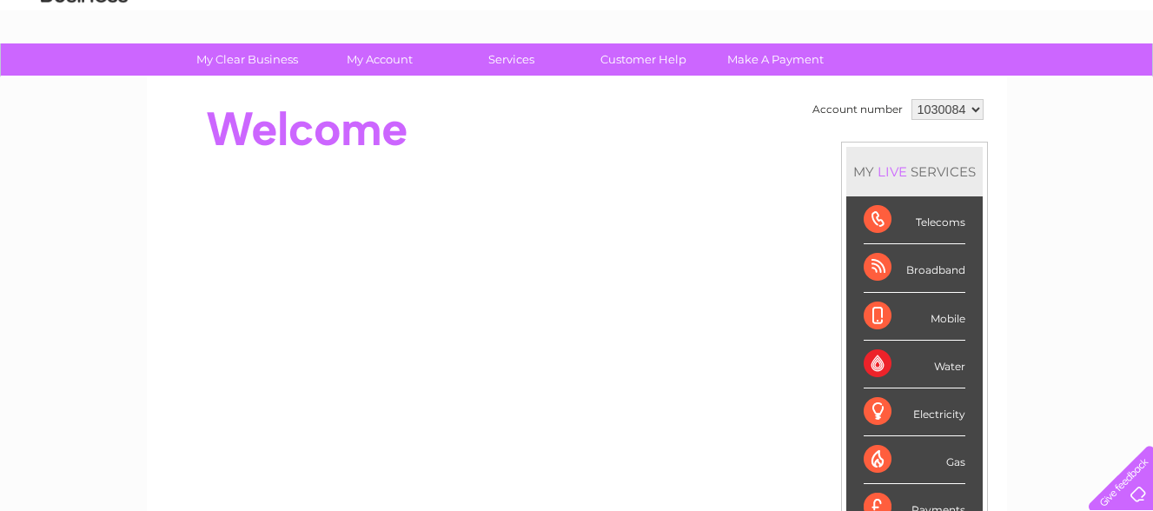 This screenshot has height=511, width=1153. I want to click on div: Water, so click(914, 364).